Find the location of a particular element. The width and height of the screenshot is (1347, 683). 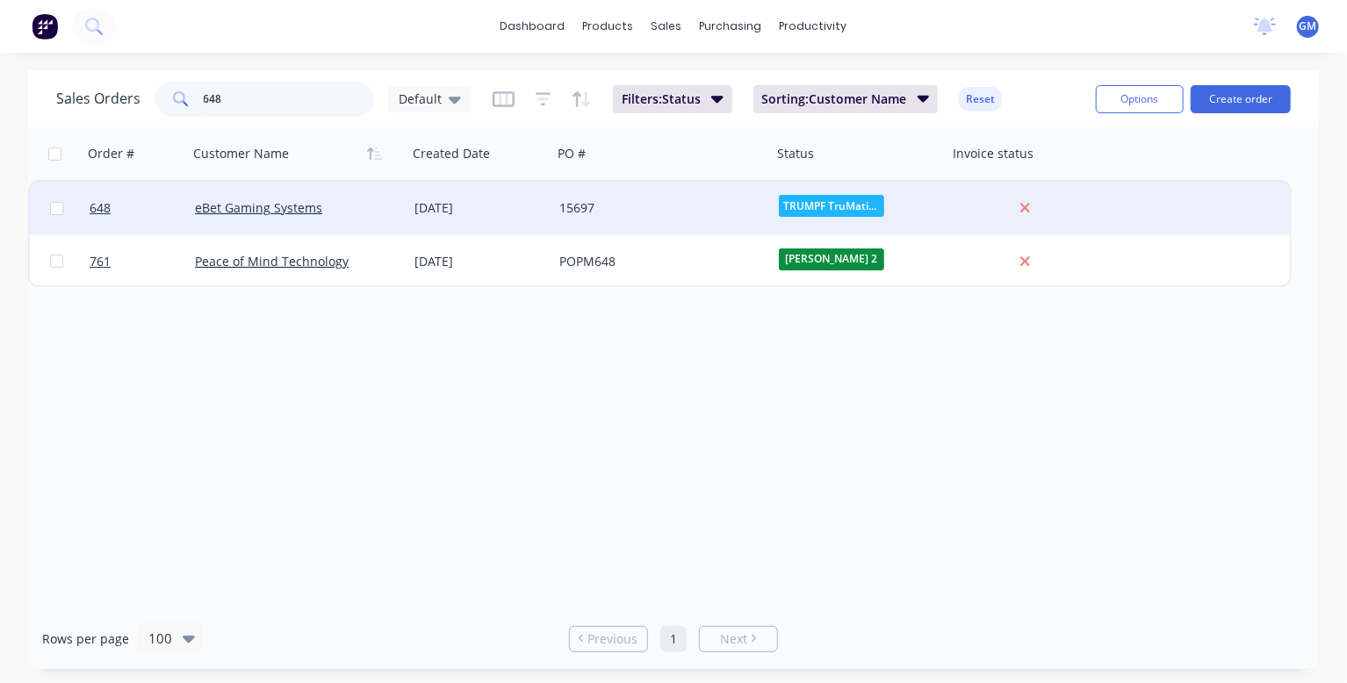

span: Rows per page is located at coordinates (85, 639).